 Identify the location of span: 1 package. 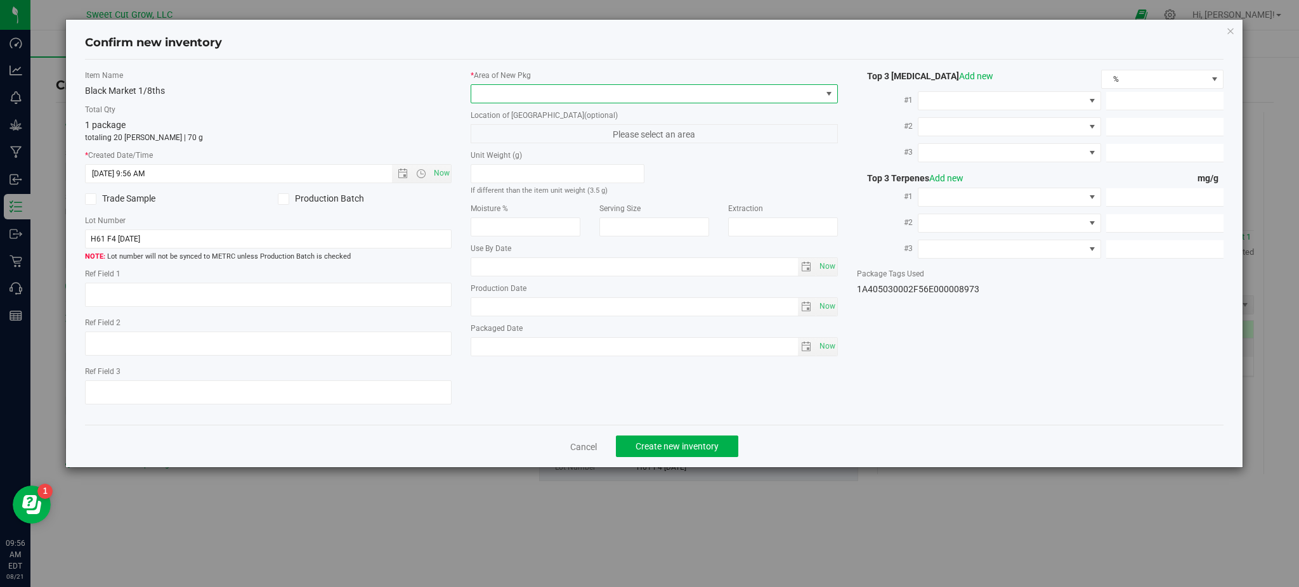
(105, 125).